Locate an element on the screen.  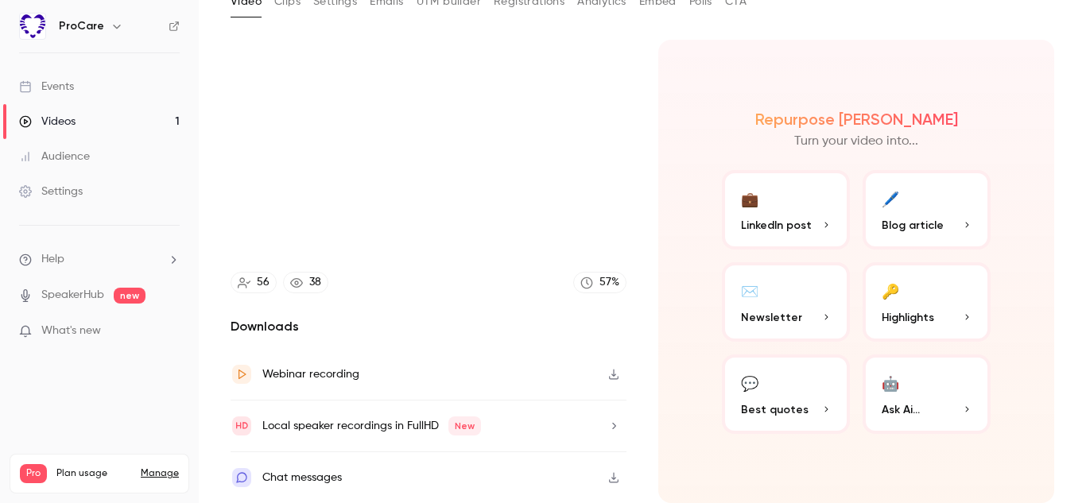
span: Ask Ai... is located at coordinates (901, 409).